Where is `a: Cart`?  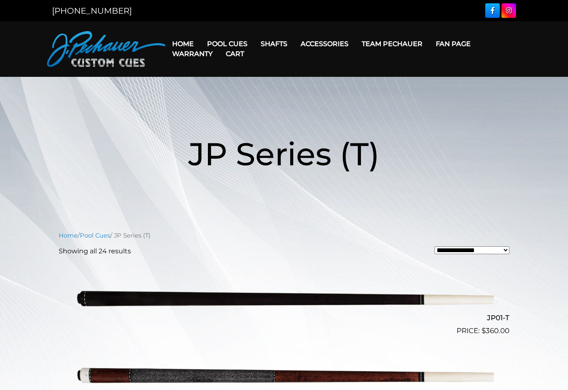 a: Cart is located at coordinates (235, 54).